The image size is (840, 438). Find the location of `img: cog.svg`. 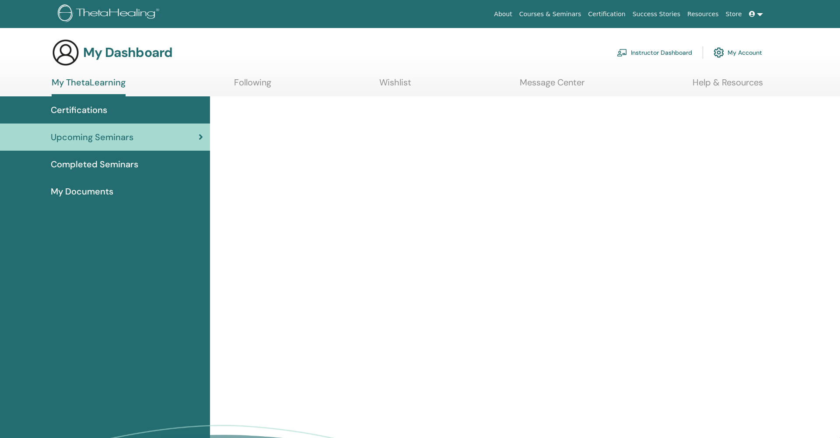

img: cog.svg is located at coordinates (719, 53).